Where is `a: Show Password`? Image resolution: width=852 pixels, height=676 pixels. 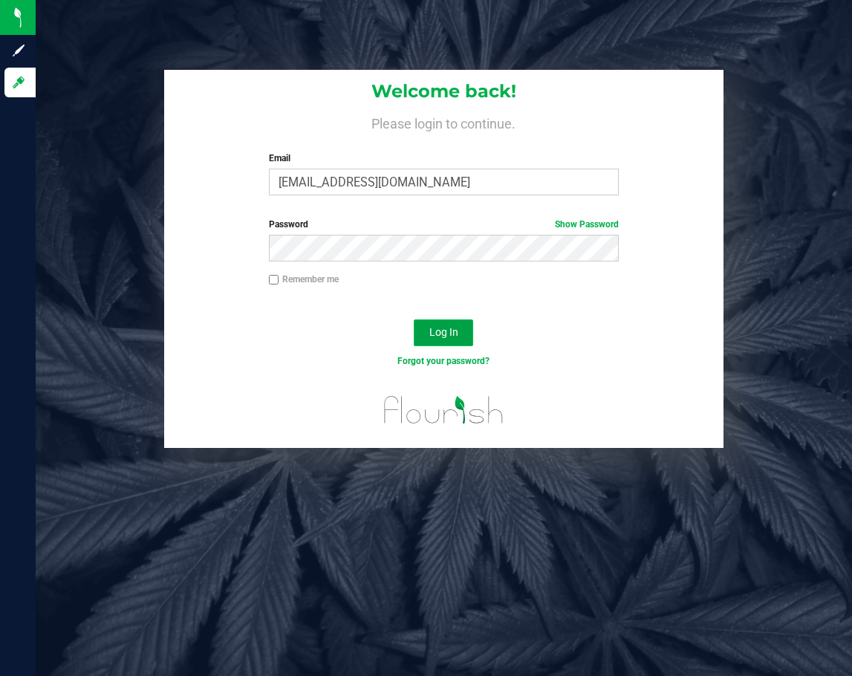
a: Show Password is located at coordinates (587, 224).